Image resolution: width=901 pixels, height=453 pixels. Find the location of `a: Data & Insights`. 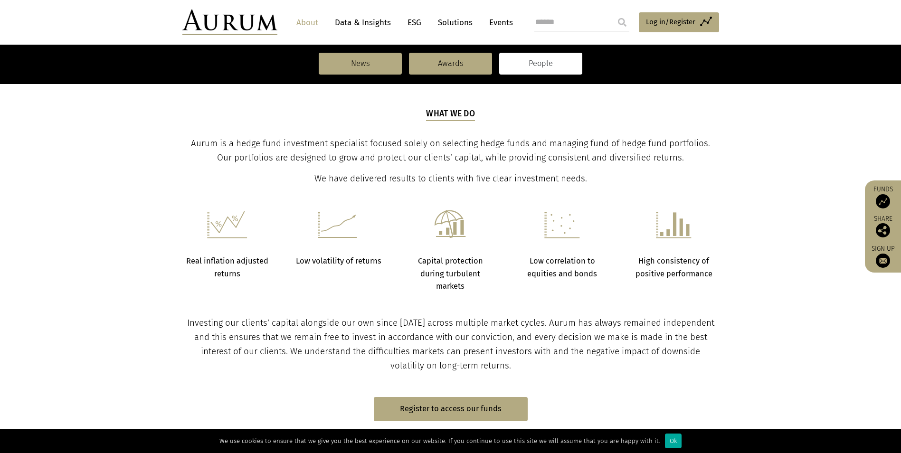

a: Data & Insights is located at coordinates (363, 22).